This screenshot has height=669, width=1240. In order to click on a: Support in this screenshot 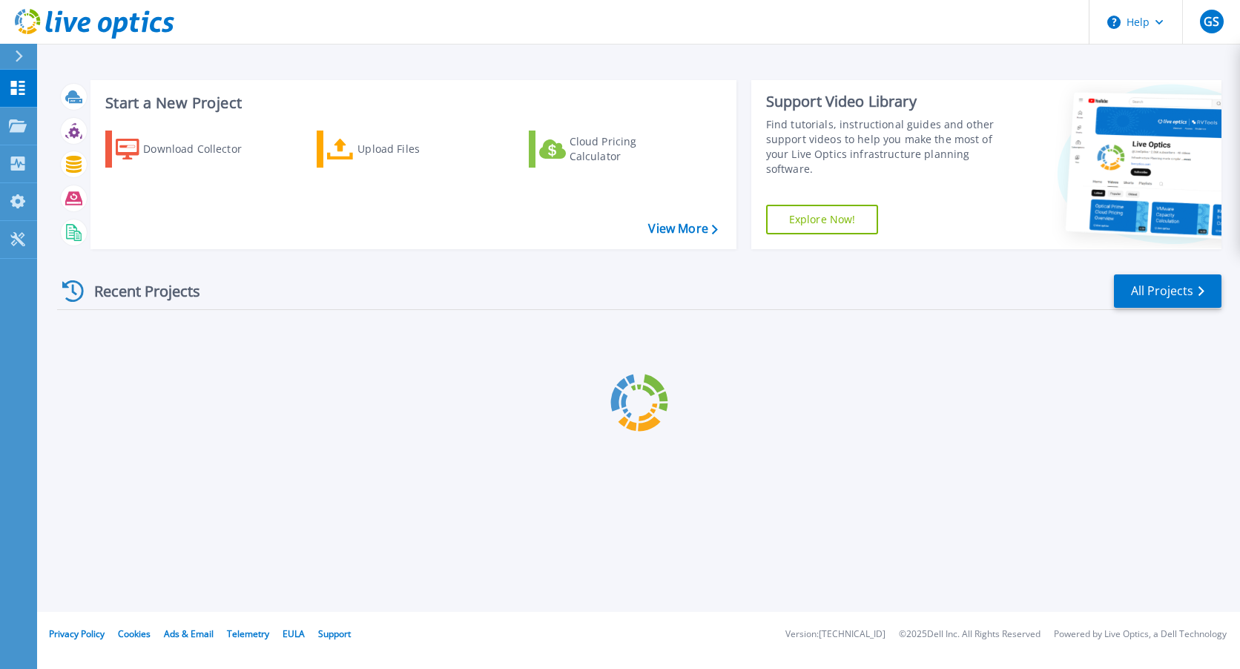, I will do `click(334, 633)`.